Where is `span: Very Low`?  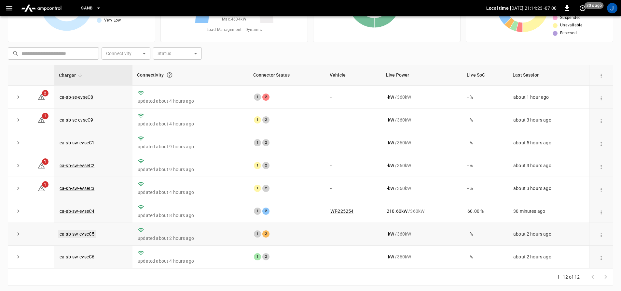
span: Very Low is located at coordinates (113, 21).